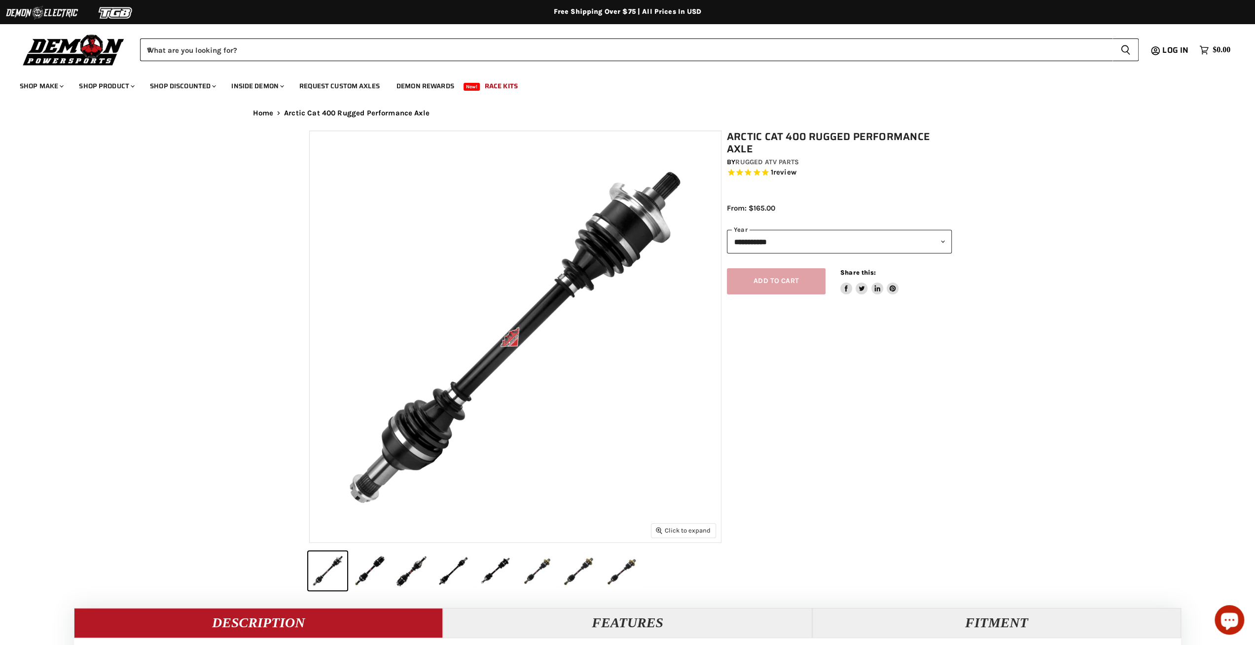 This screenshot has width=1255, height=645. What do you see at coordinates (73, 49) in the screenshot?
I see `img: Demon Powersports` at bounding box center [73, 49].